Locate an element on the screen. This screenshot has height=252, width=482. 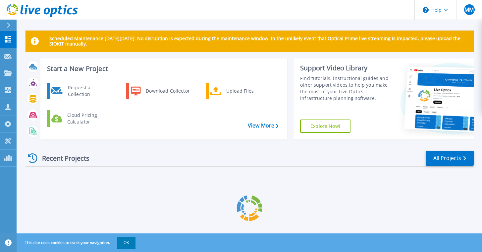
a: Upload Files is located at coordinates (240, 91).